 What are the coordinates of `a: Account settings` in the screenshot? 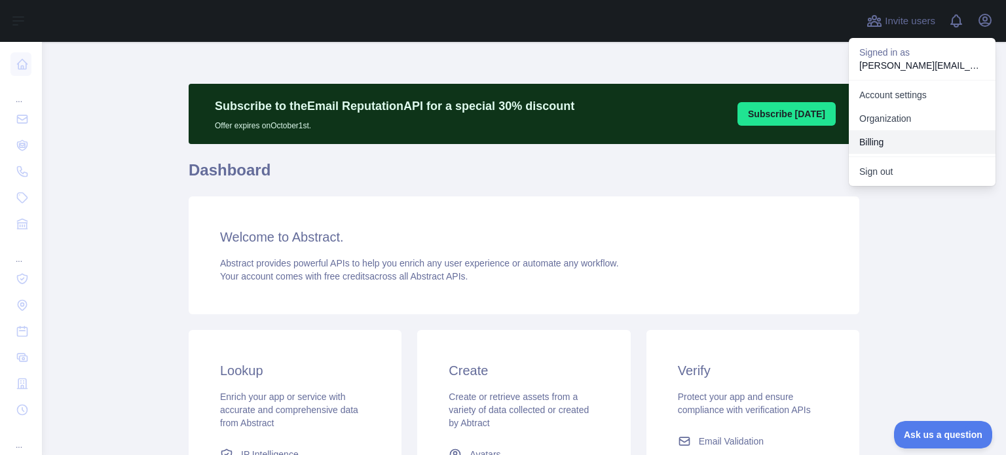 It's located at (922, 95).